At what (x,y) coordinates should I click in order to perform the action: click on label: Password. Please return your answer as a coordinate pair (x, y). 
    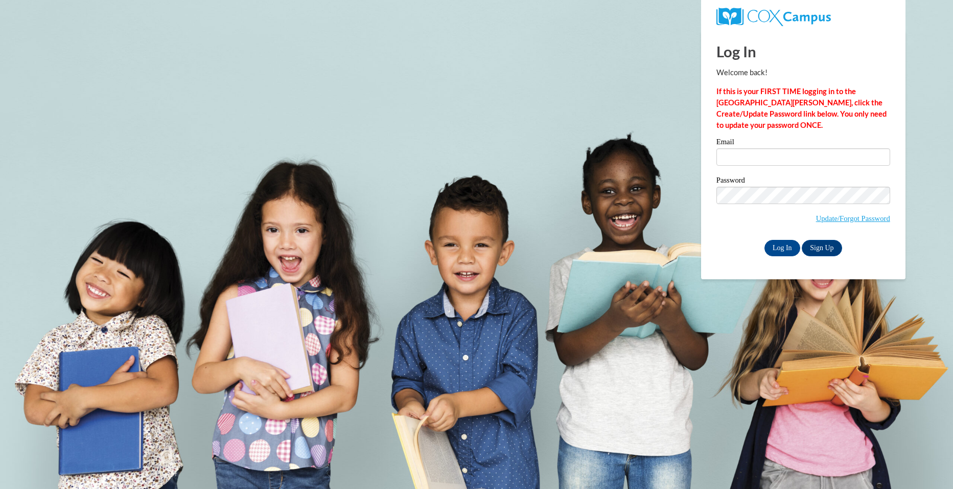
    Looking at the image, I should click on (803, 181).